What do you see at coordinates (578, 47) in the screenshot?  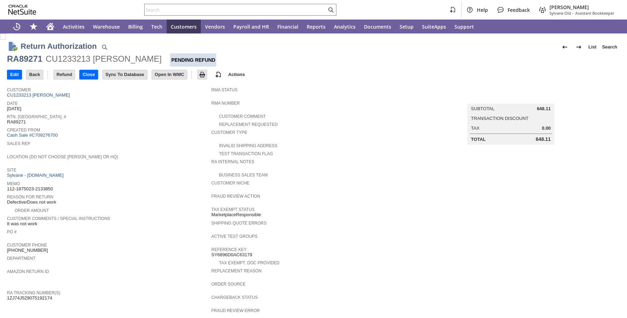 I see `img: Next` at bounding box center [578, 47].